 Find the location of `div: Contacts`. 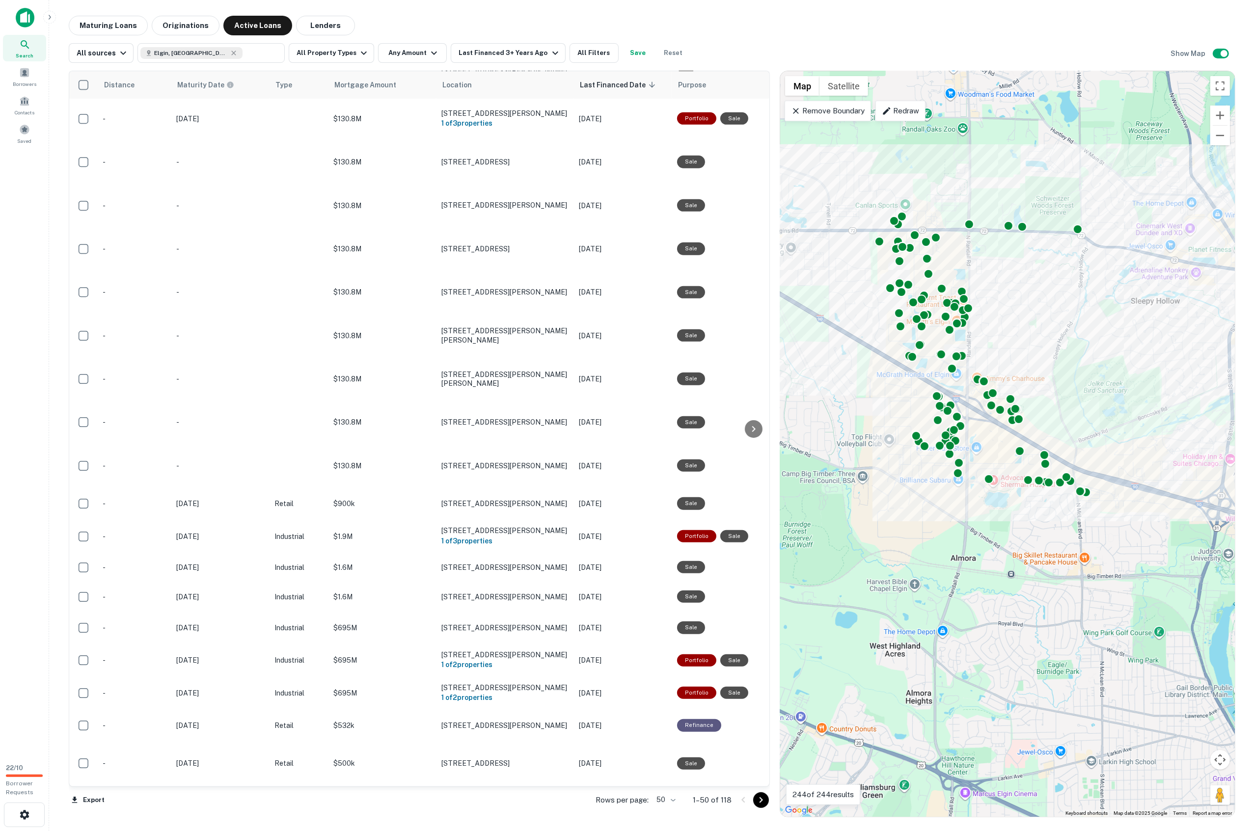

div: Contacts is located at coordinates (25, 105).